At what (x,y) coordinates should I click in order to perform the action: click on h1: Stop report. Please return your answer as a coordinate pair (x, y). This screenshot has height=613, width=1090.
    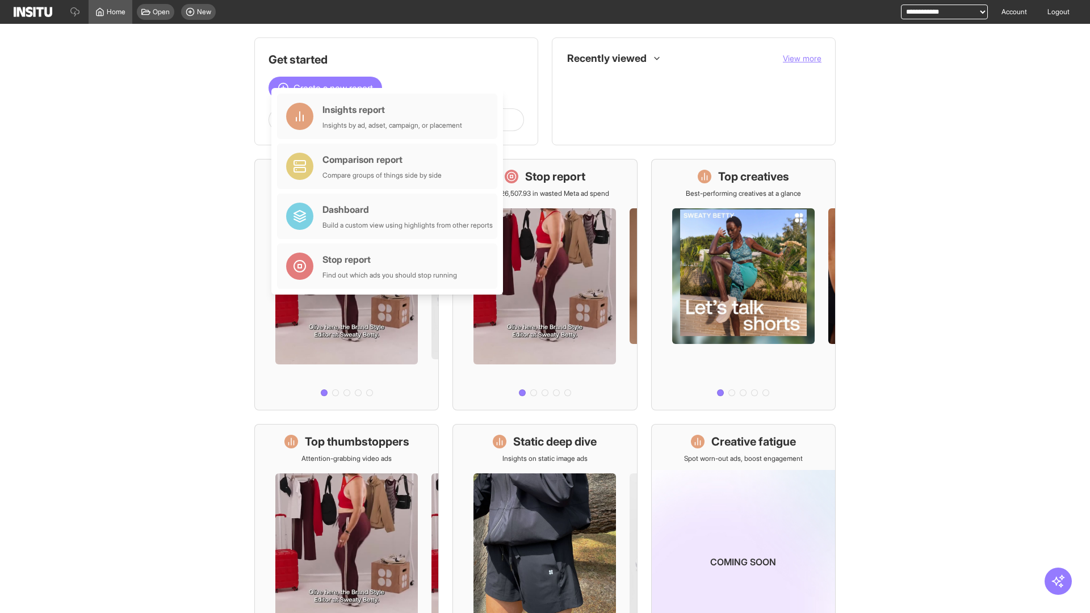
    Looking at the image, I should click on (555, 177).